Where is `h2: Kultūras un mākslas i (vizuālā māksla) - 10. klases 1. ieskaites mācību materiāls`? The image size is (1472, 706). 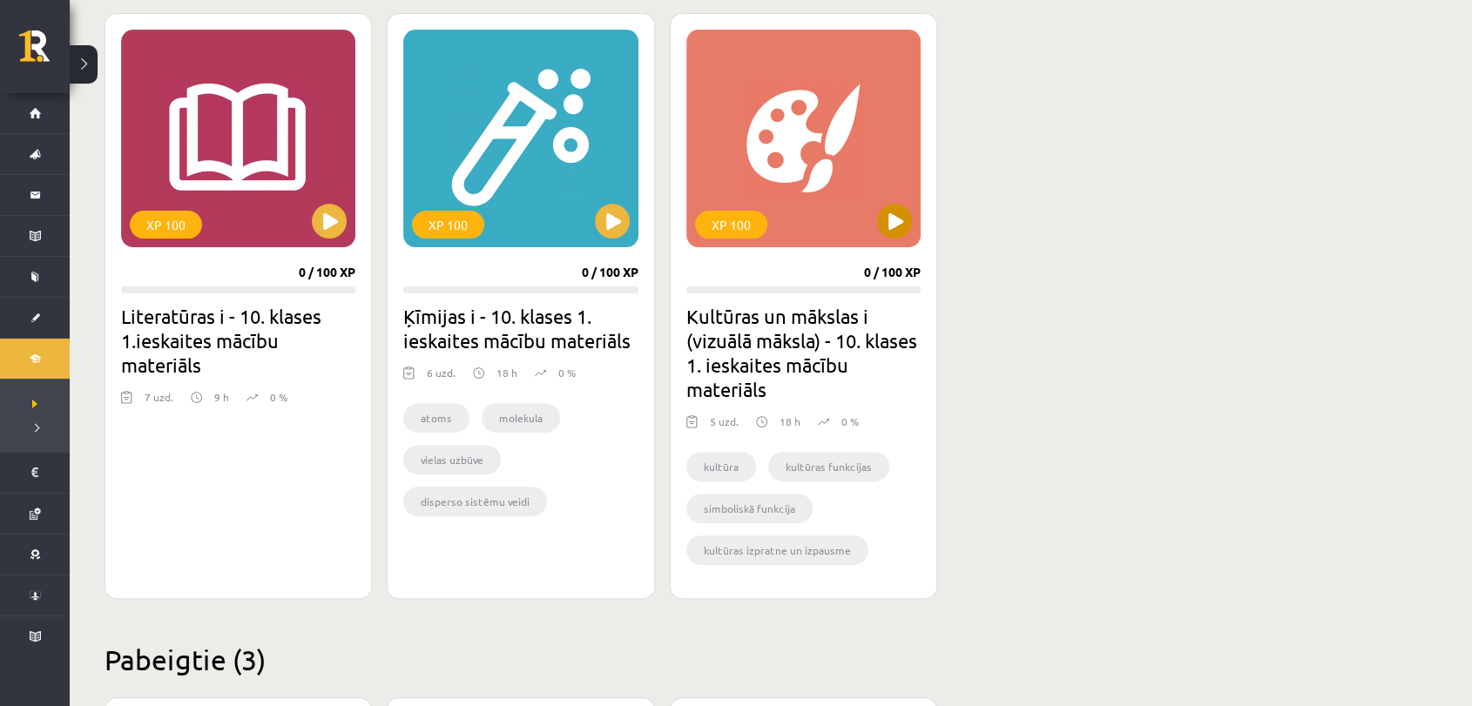 h2: Kultūras un mākslas i (vizuālā māksla) - 10. klases 1. ieskaites mācību materiāls is located at coordinates (803, 353).